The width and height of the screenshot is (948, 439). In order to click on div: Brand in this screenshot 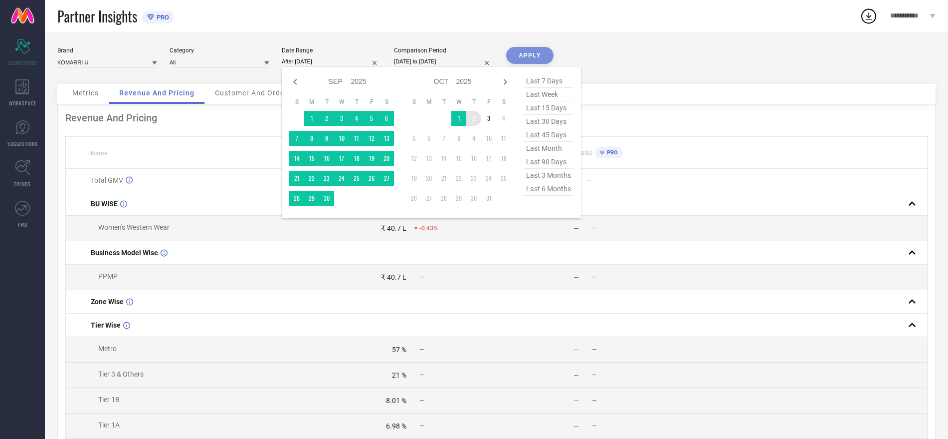, I will do `click(107, 50)`.